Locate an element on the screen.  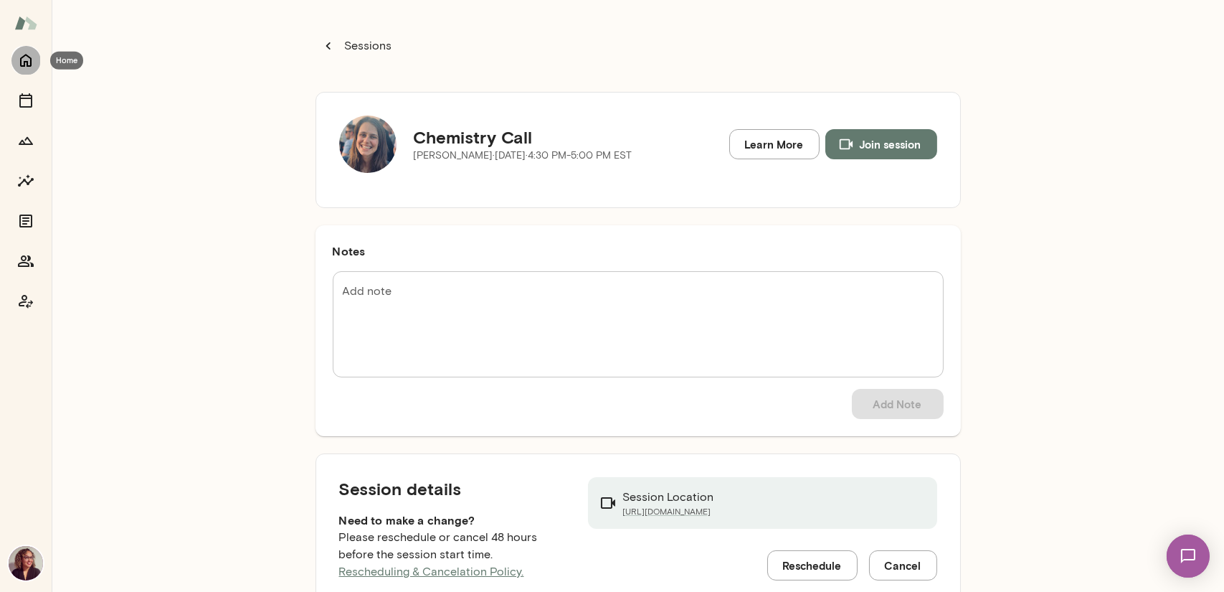
p: Sessions is located at coordinates (367, 46).